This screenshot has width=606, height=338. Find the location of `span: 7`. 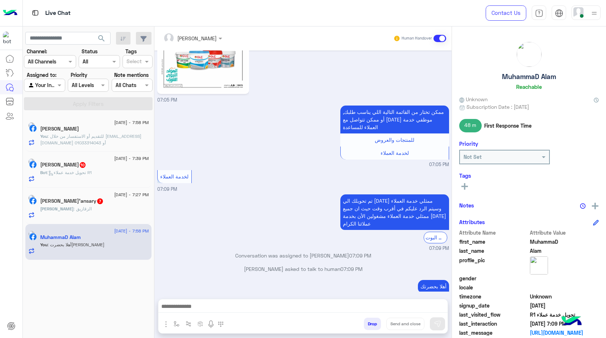

span: 7 is located at coordinates (100, 201).